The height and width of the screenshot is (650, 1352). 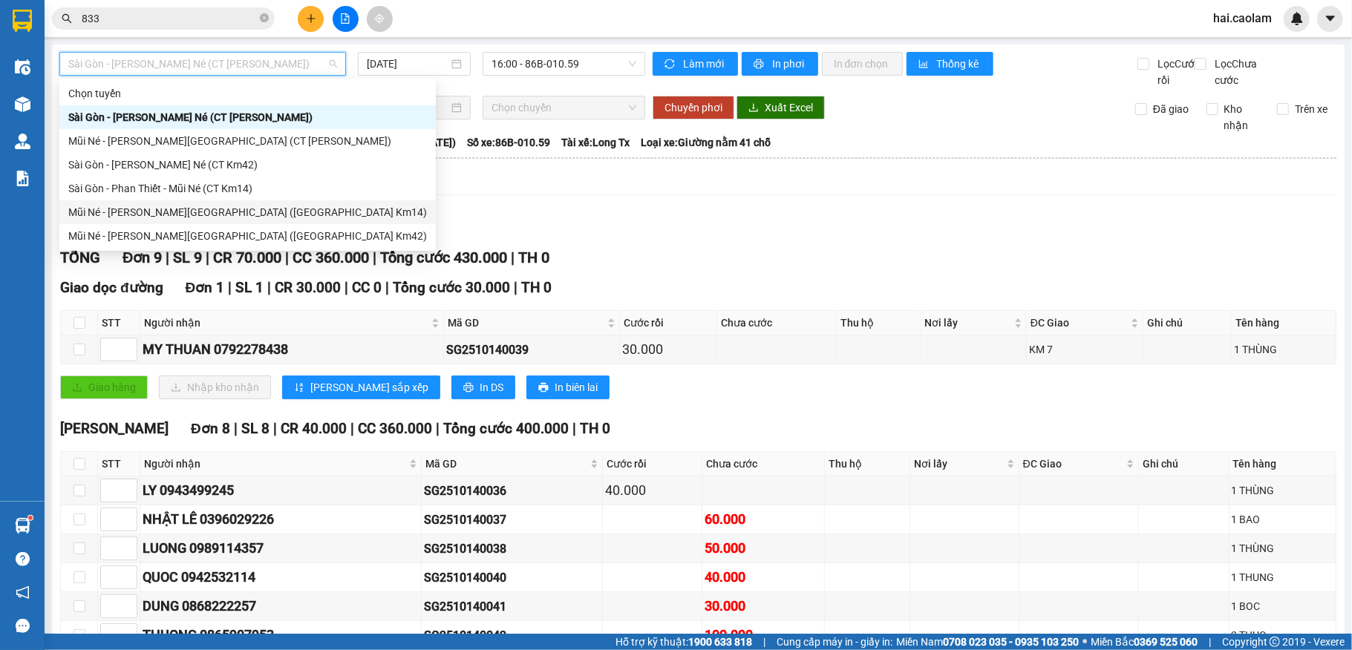 I want to click on td: SG2510140041, so click(x=512, y=607).